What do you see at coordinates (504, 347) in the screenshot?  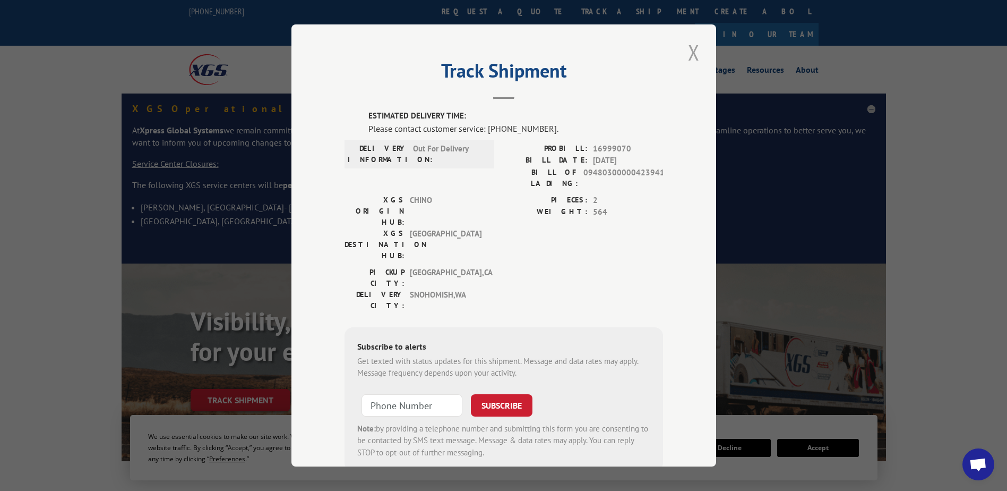 I see `div: Subscribe to alerts` at bounding box center [504, 347].